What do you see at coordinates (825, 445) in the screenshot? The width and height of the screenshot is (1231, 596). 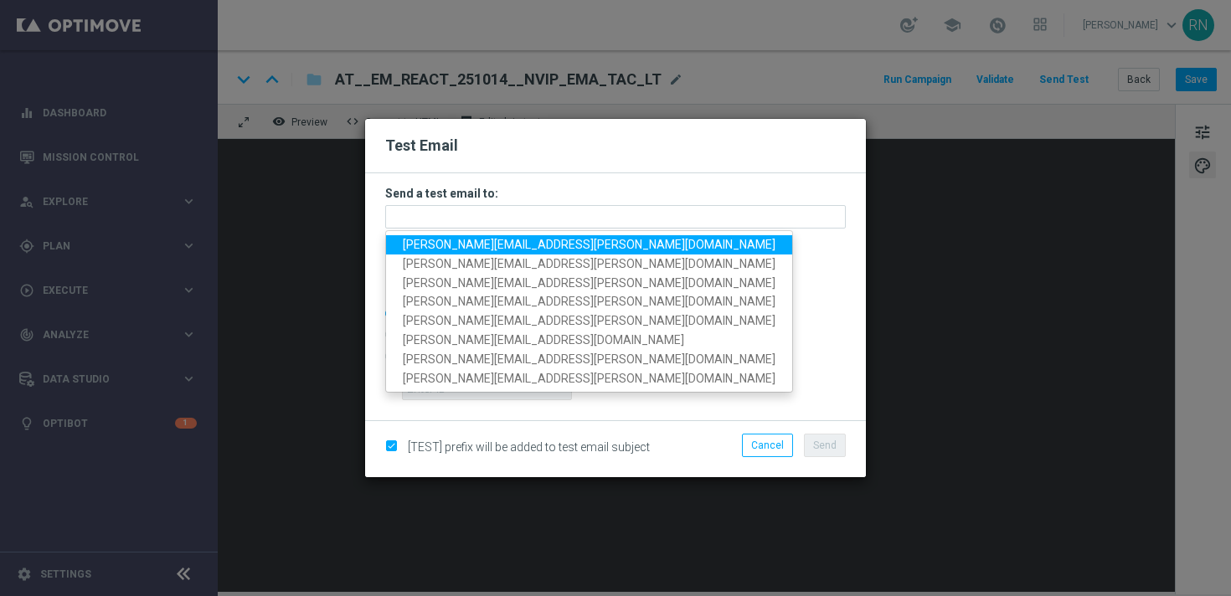 I see `span: Send` at bounding box center [825, 445].